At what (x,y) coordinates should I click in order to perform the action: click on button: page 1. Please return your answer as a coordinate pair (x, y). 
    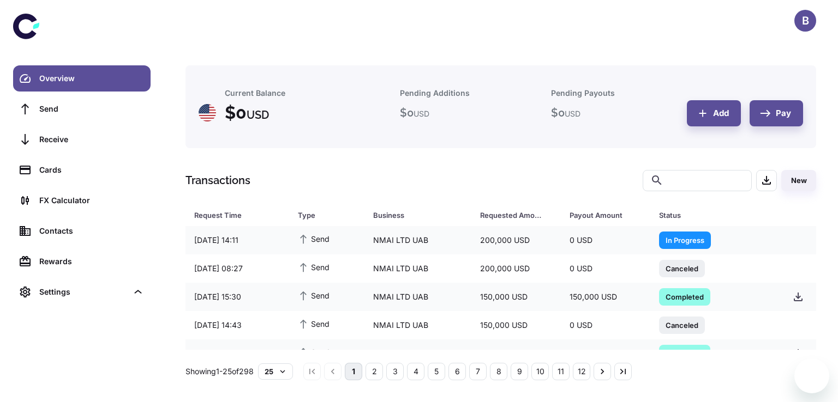
    Looking at the image, I should click on (353, 372).